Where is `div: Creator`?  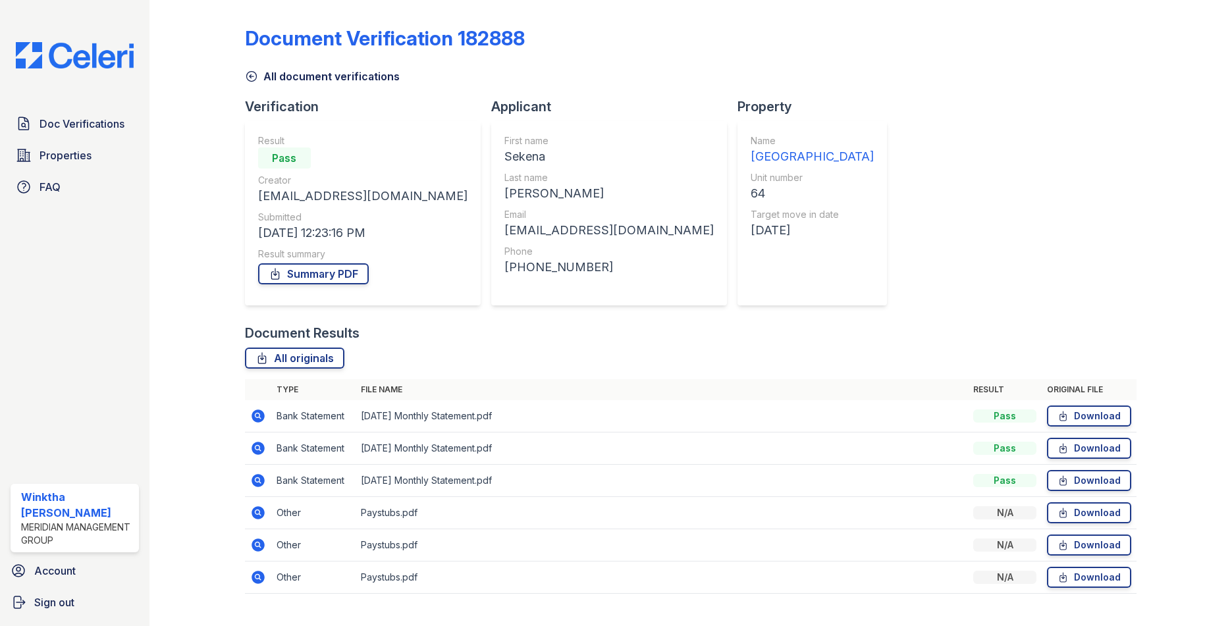
div: Creator is located at coordinates (363, 180).